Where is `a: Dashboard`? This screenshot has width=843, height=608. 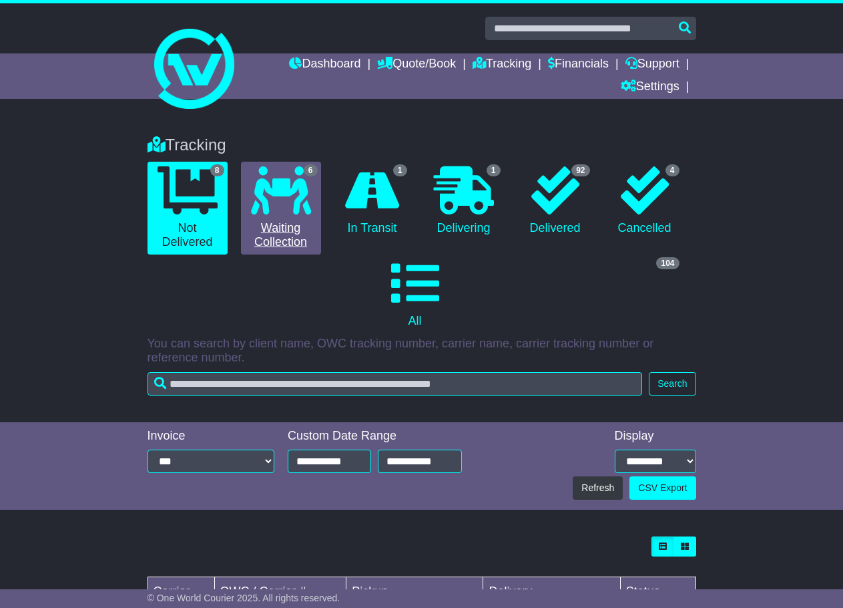
a: Dashboard is located at coordinates (324, 65).